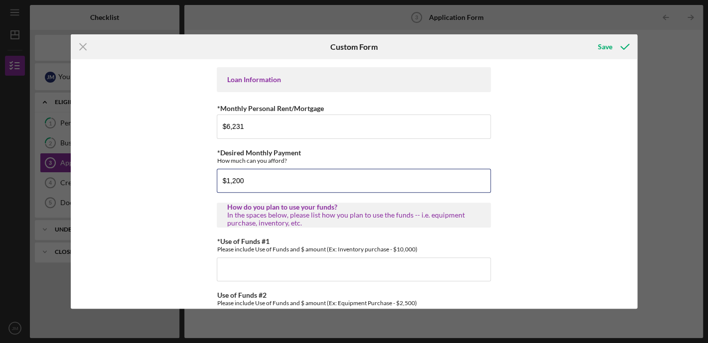 The height and width of the screenshot is (343, 708). What do you see at coordinates (354, 249) in the screenshot?
I see `div: Please include Use of Funds and $ amount (Ex: Inventory purchase - $10,000)` at bounding box center [354, 249].